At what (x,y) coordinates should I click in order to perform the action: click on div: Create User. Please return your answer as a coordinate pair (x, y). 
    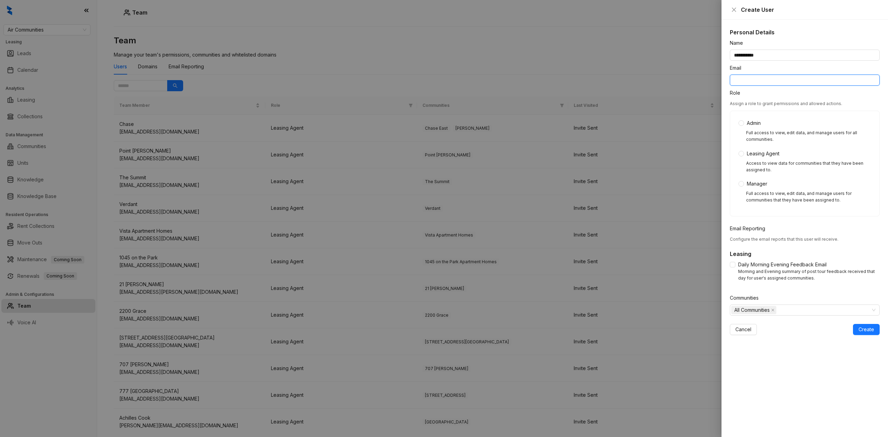
    Looking at the image, I should click on (810, 10).